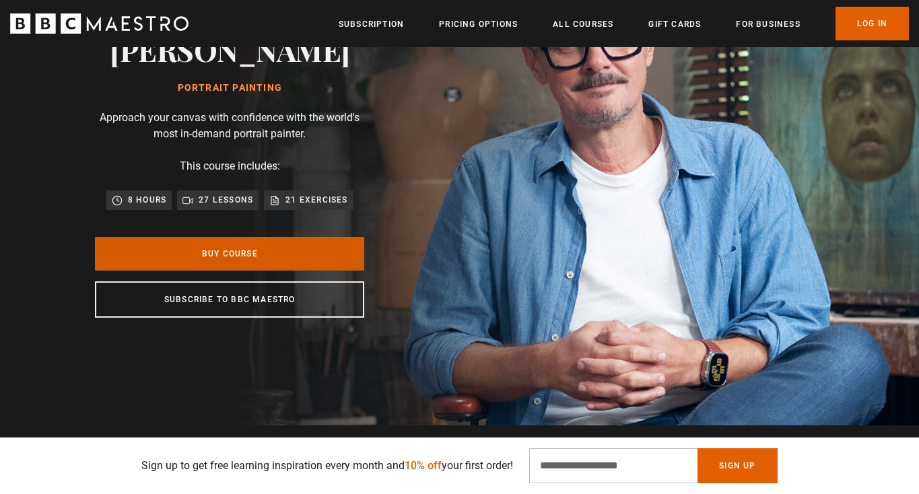  I want to click on p: Sign up to get free learning inspiration every month and your first order!, so click(327, 466).